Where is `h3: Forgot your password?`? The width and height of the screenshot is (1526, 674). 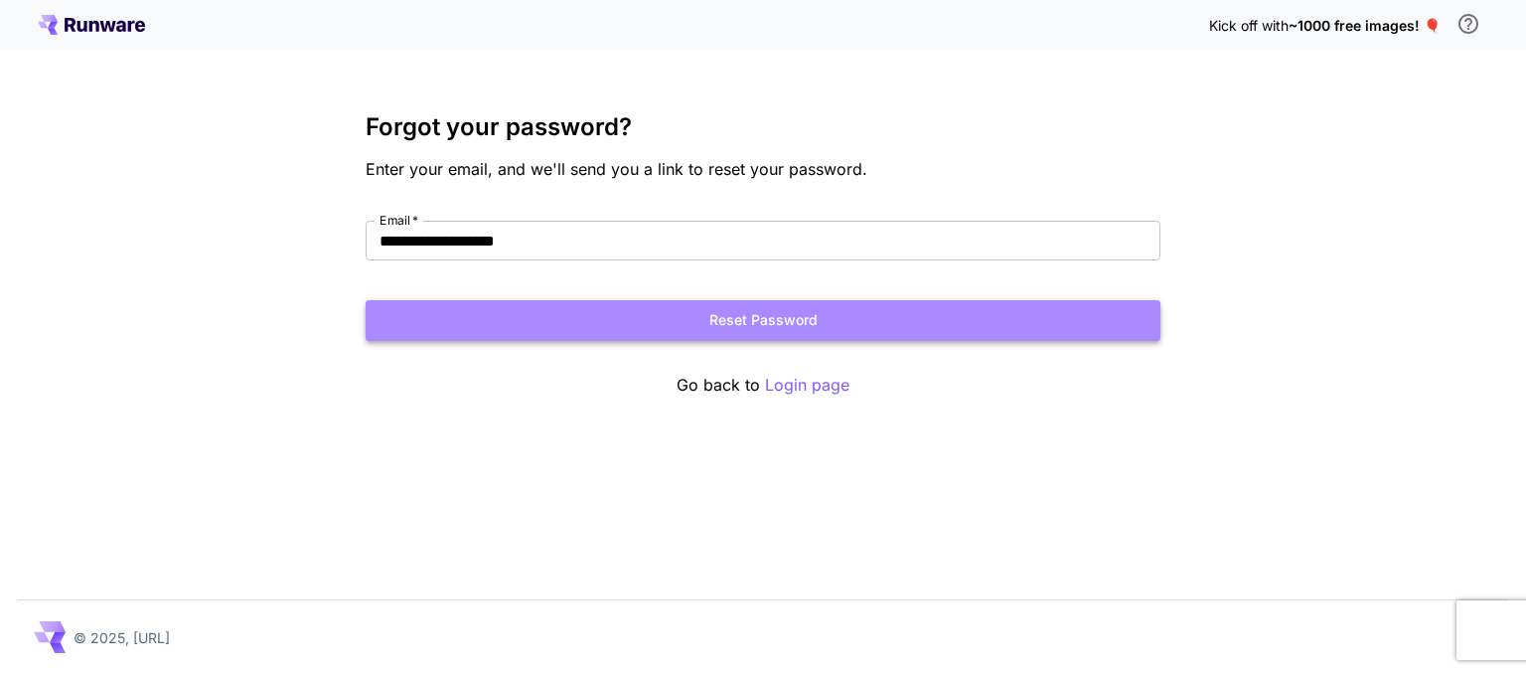
h3: Forgot your password? is located at coordinates (763, 127).